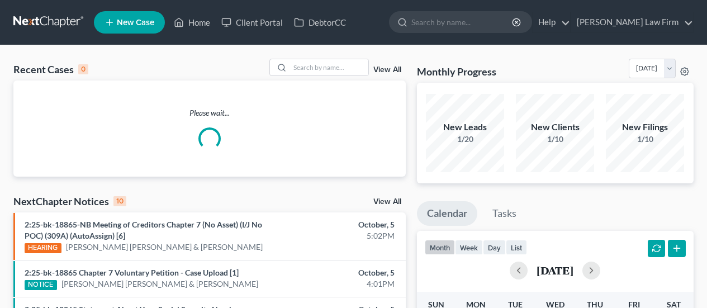 The height and width of the screenshot is (308, 707). What do you see at coordinates (494, 247) in the screenshot?
I see `button: day` at bounding box center [494, 247].